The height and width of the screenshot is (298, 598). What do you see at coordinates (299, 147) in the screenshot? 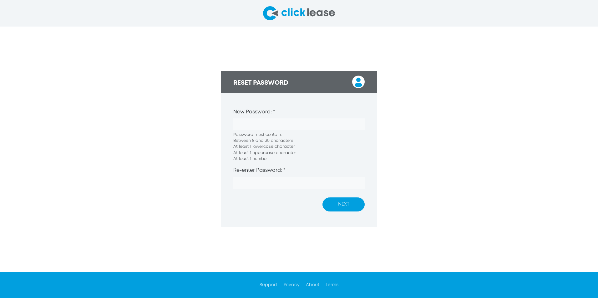
I see `li: At least 1 lowercase character` at bounding box center [299, 147].